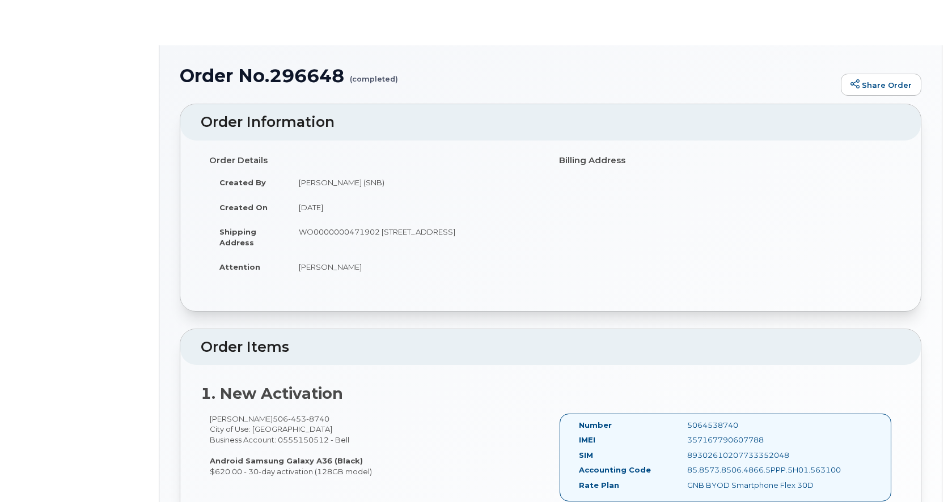 This screenshot has width=948, height=502. What do you see at coordinates (754, 440) in the screenshot?
I see `div: 357167790607788` at bounding box center [754, 440].